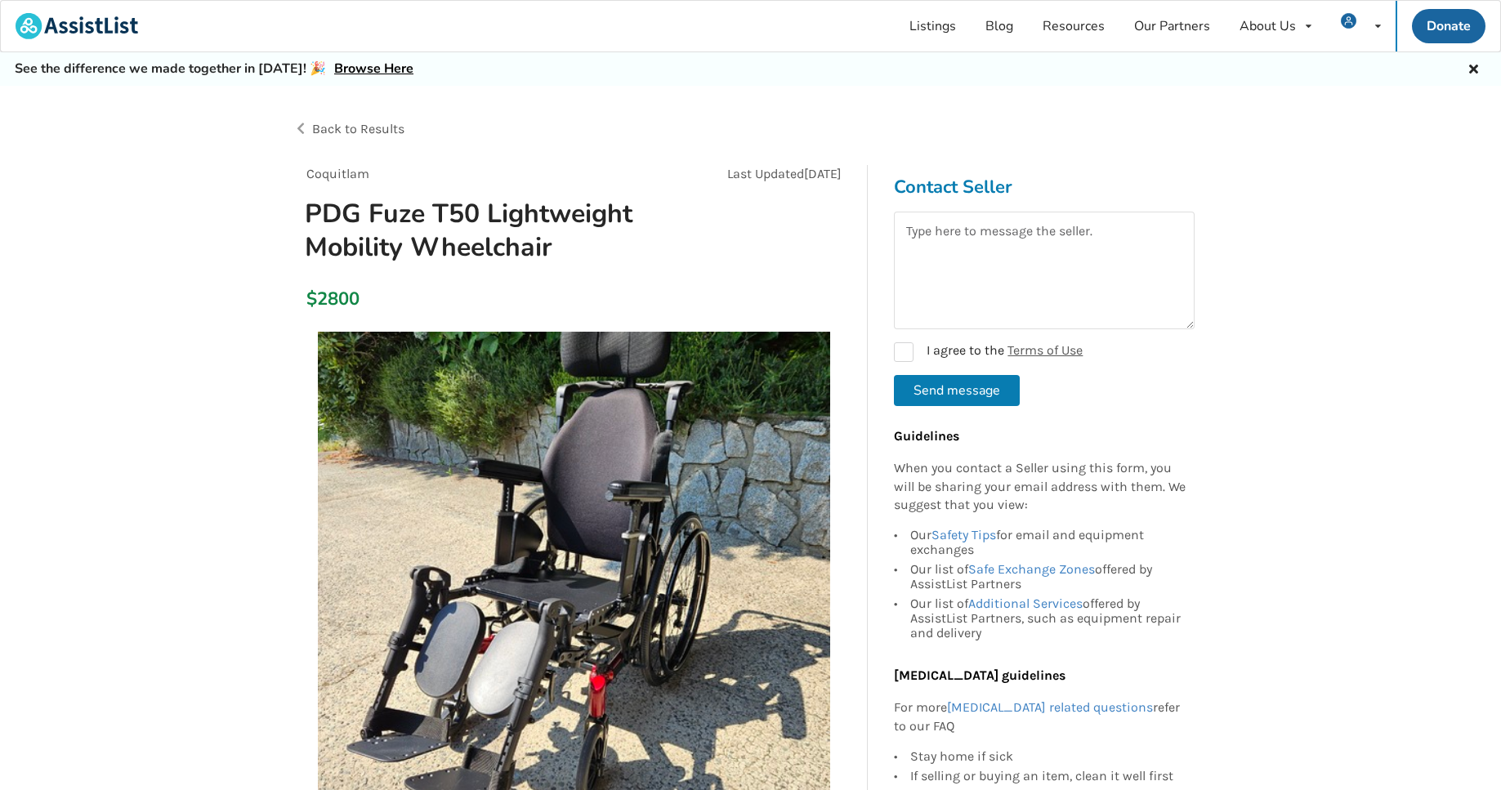  I want to click on a: Browse Here, so click(374, 69).